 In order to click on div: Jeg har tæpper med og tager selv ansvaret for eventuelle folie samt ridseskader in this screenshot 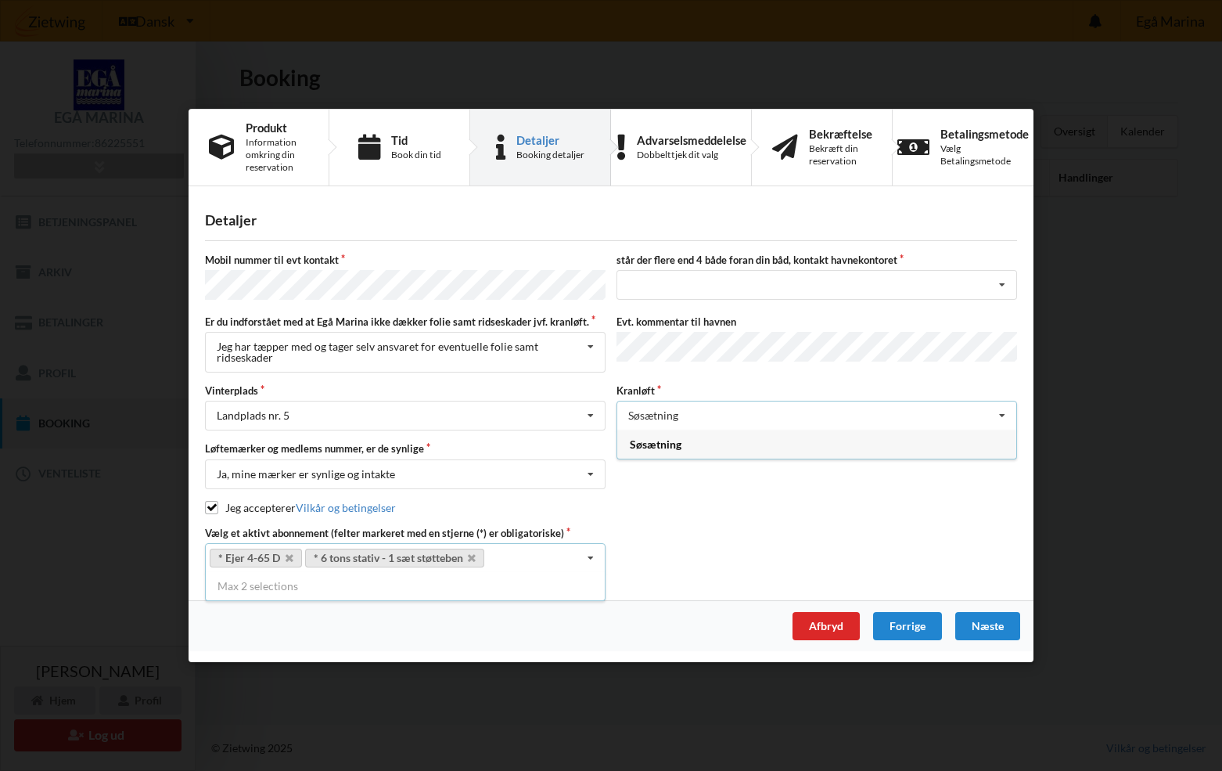, I will do `click(399, 352)`.